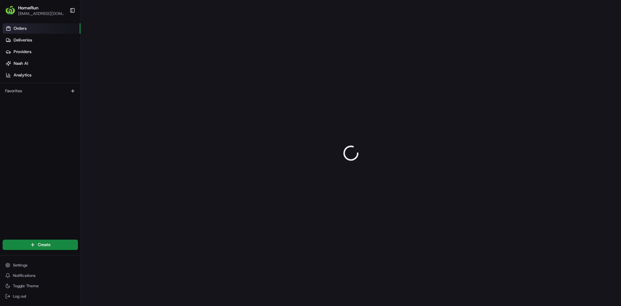 The height and width of the screenshot is (306, 621). Describe the element at coordinates (22, 75) in the screenshot. I see `span: Analytics` at that location.